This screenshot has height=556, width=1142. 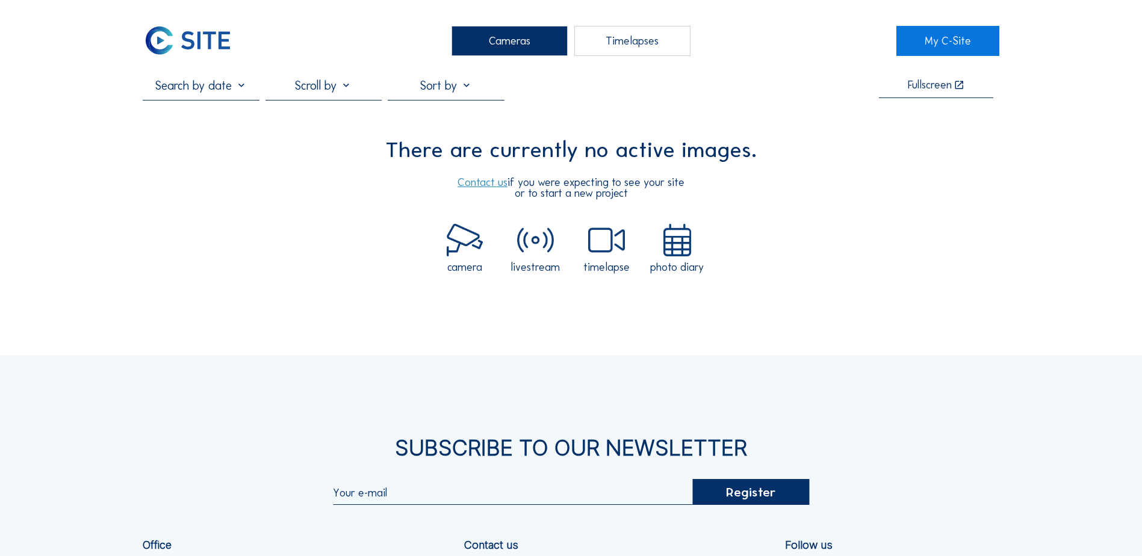 I want to click on div: Contact us, so click(x=491, y=545).